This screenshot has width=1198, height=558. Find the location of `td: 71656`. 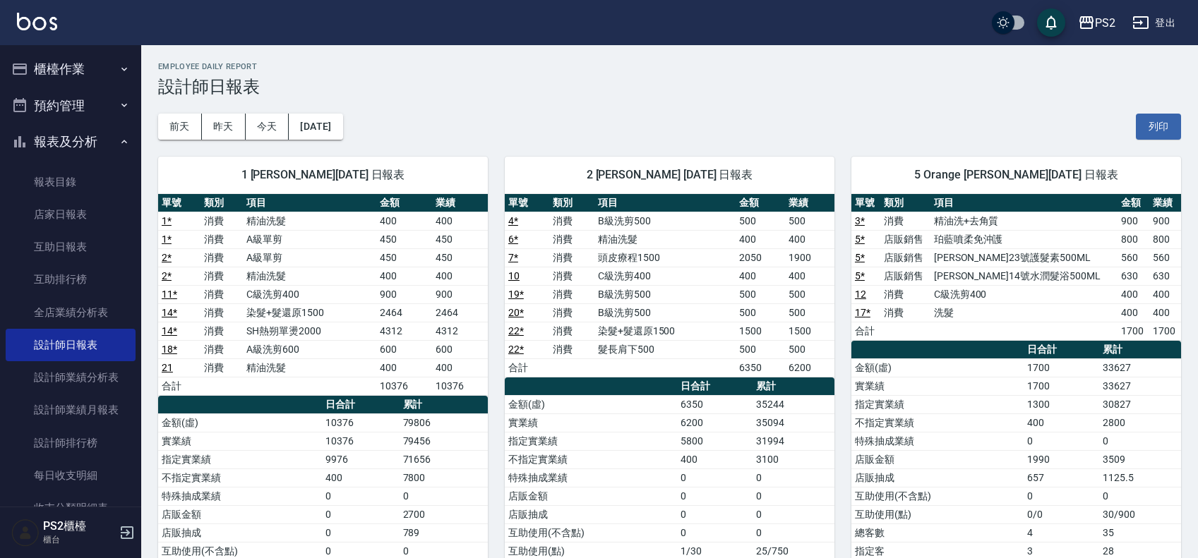

td: 71656 is located at coordinates (443, 460).